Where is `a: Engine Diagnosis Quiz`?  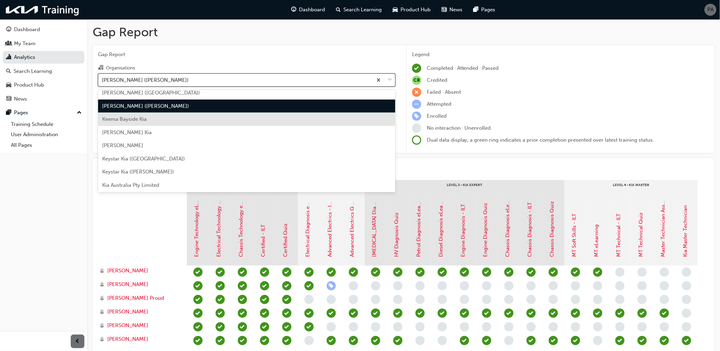
a: Engine Diagnosis Quiz is located at coordinates (486, 230).